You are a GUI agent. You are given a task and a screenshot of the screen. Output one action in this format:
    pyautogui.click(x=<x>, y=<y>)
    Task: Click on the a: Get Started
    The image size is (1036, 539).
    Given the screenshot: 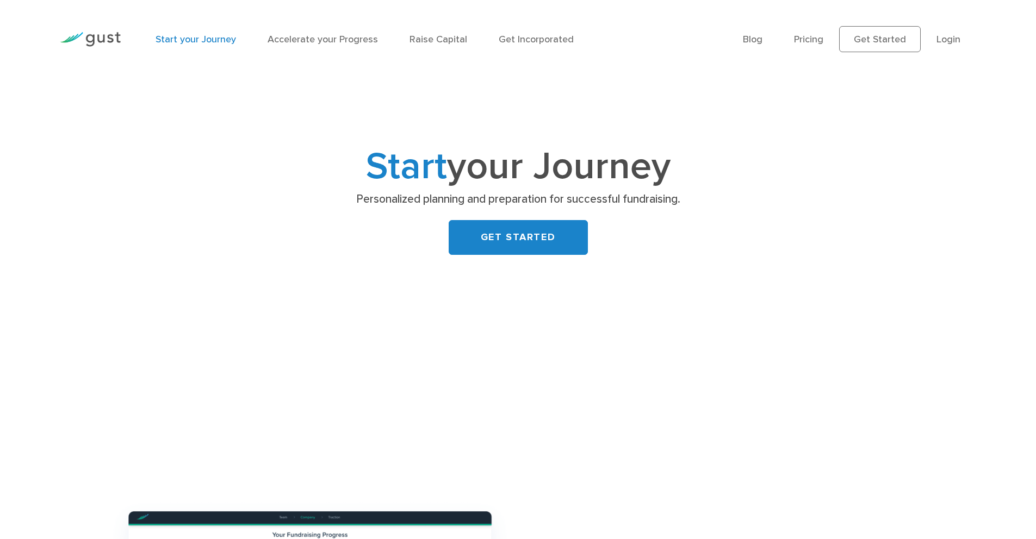 What is the action you would take?
    pyautogui.click(x=880, y=39)
    